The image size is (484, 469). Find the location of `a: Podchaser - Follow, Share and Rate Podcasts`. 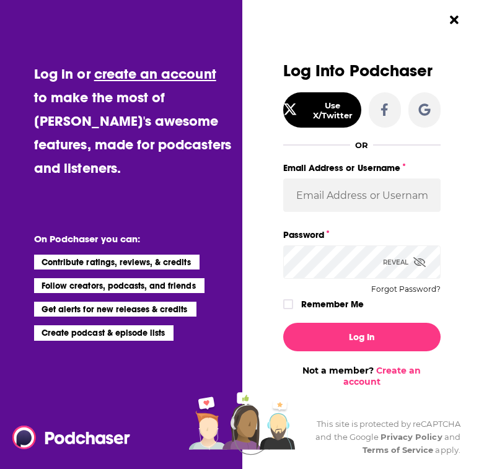

a: Podchaser - Follow, Share and Rate Podcasts is located at coordinates (67, 438).